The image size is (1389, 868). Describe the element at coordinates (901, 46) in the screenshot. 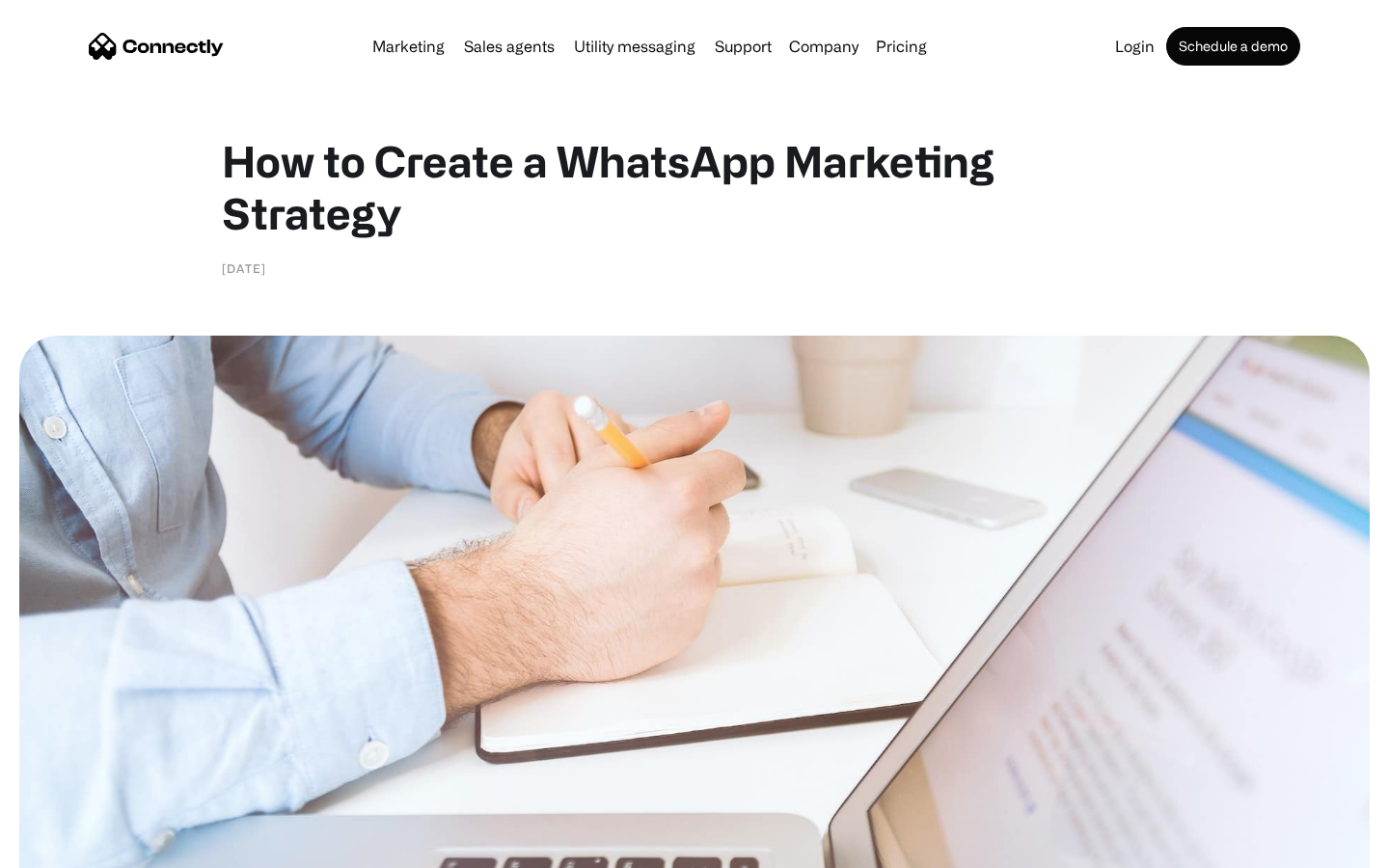

I see `a: Pricing` at that location.